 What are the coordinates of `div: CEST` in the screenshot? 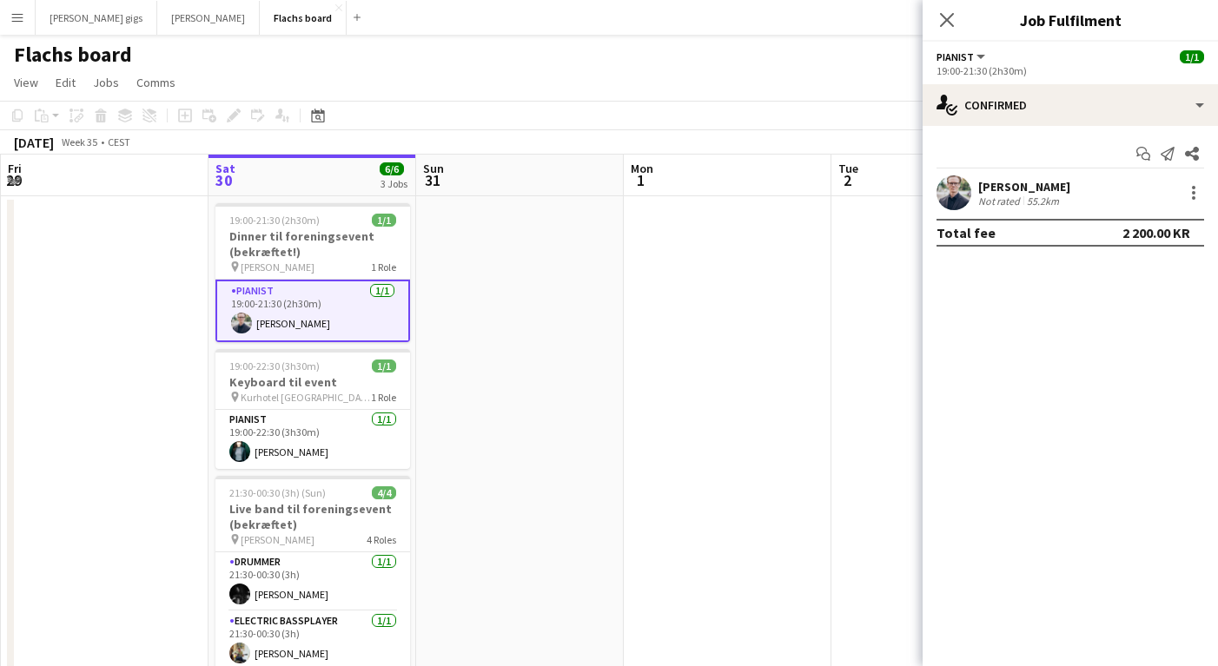 It's located at (119, 142).